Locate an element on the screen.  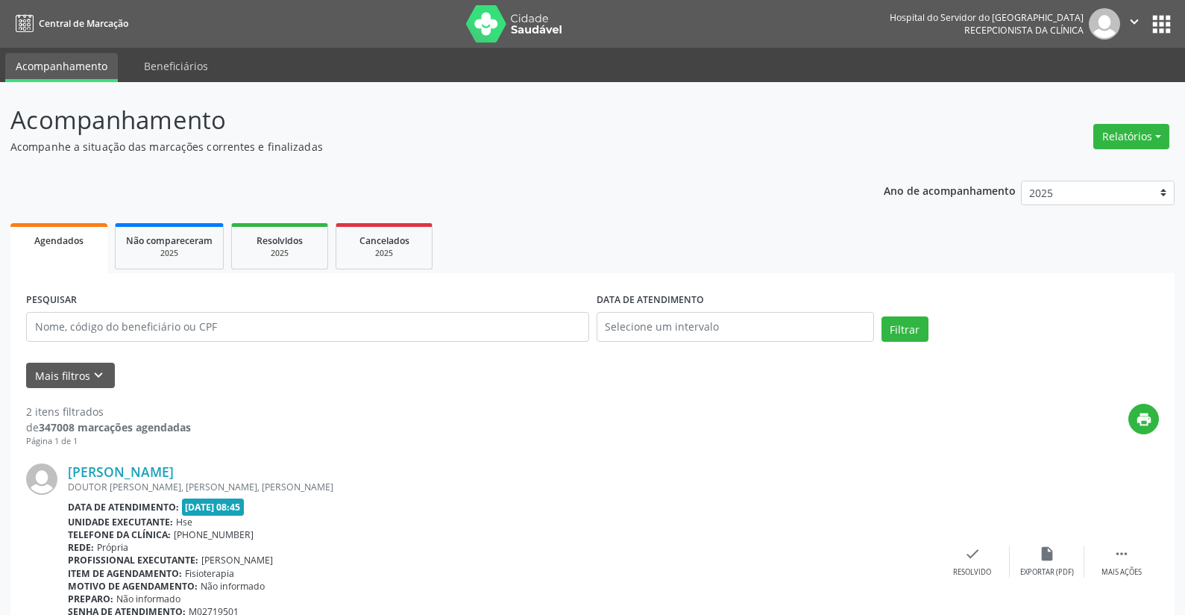
b: Data de atendimento: is located at coordinates (123, 506).